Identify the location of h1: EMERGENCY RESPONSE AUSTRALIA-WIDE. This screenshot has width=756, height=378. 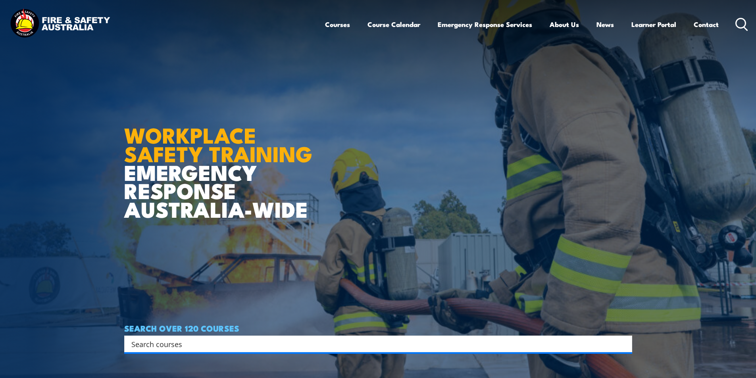
(221, 162).